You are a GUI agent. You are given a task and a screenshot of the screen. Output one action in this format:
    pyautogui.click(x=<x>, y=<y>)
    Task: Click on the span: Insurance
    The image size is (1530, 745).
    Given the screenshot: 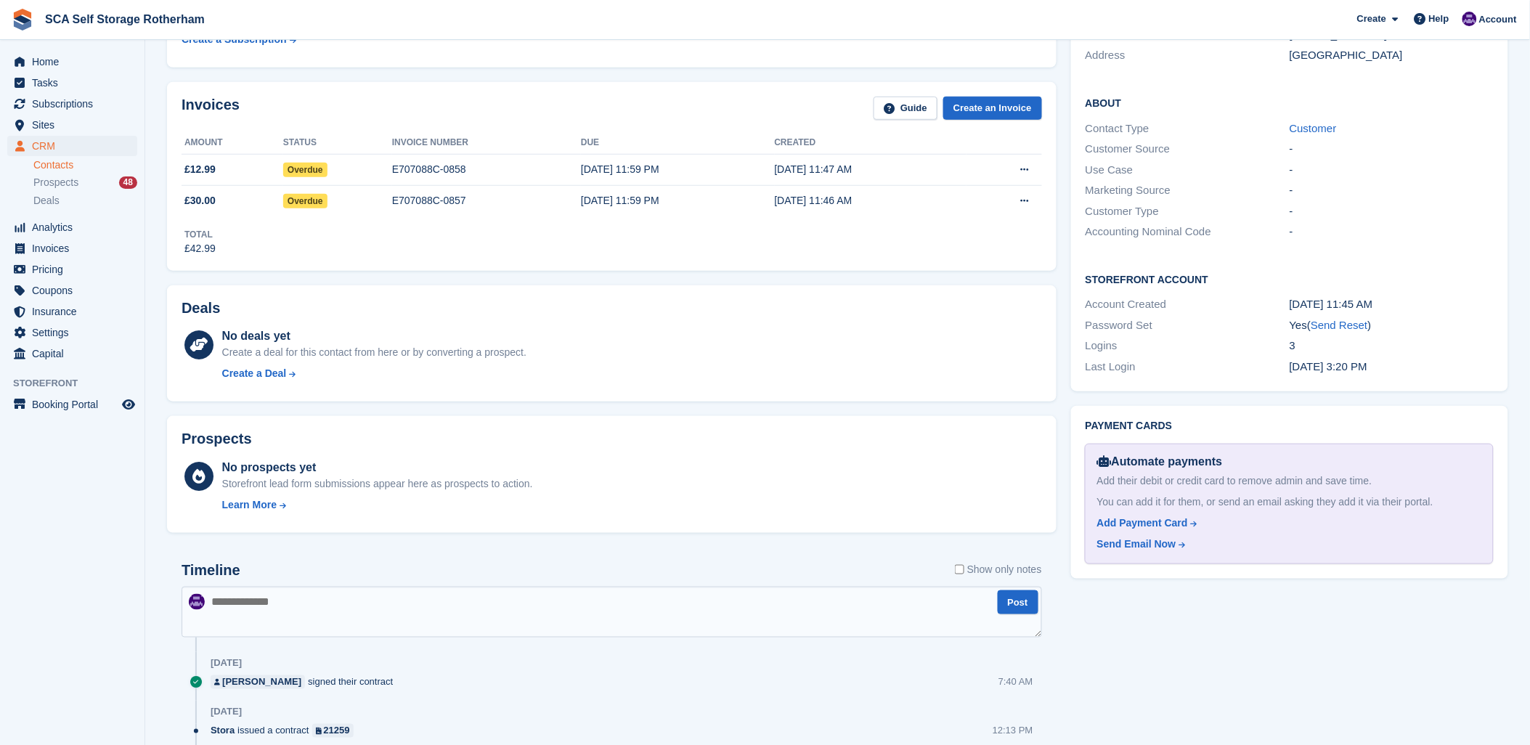 What is the action you would take?
    pyautogui.click(x=76, y=312)
    